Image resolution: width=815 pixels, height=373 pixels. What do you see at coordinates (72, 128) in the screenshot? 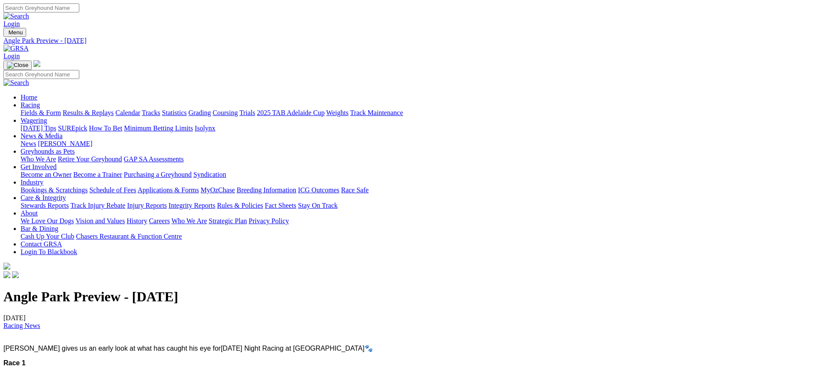
I see `a: SUREpick` at bounding box center [72, 128].